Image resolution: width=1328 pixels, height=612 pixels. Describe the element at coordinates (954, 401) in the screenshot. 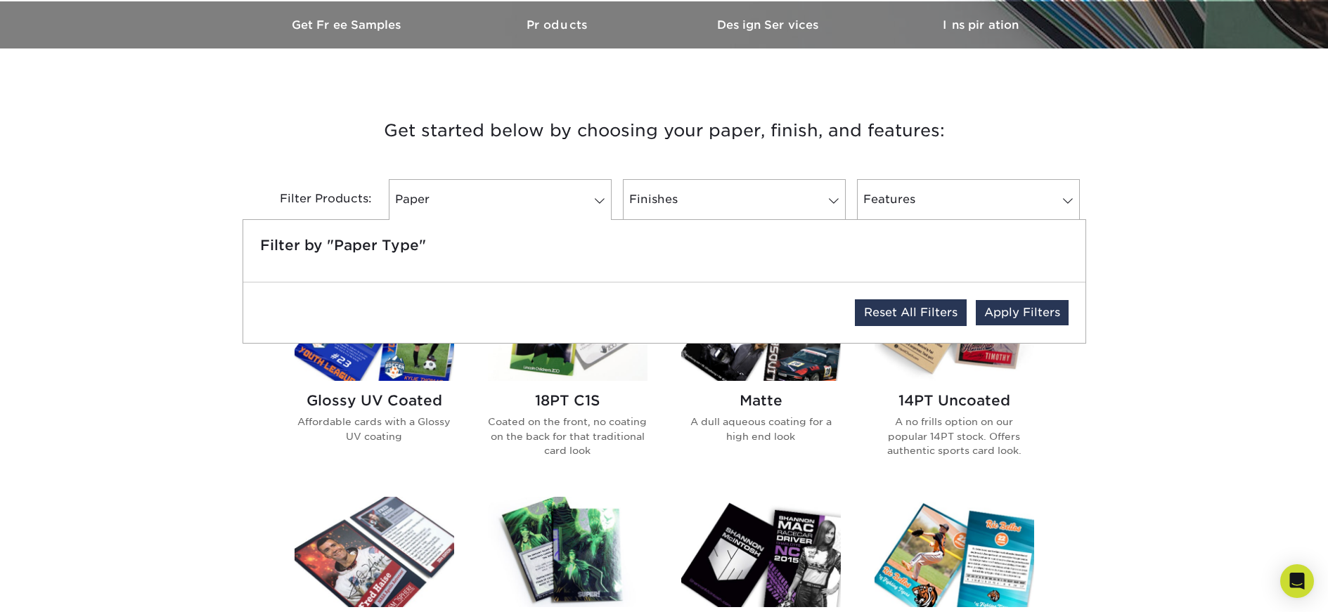

I see `h2: 14PT Uncoated` at that location.